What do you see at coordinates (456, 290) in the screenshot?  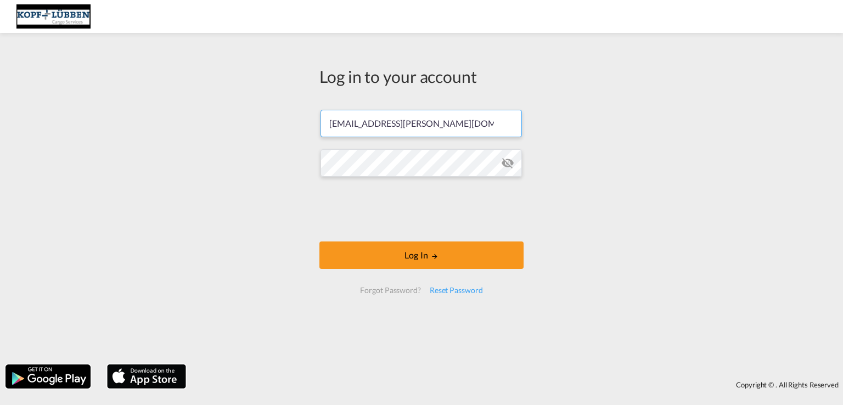 I see `div: Reset Password` at bounding box center [456, 290].